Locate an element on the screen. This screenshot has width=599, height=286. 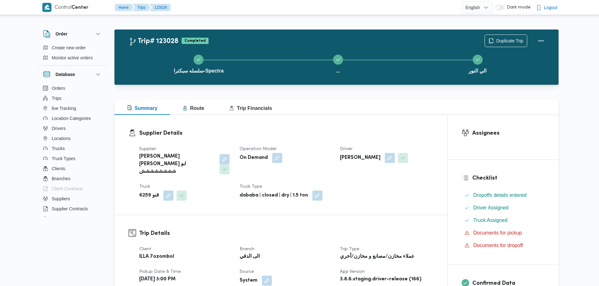
button: الي النور is located at coordinates (477, 63).